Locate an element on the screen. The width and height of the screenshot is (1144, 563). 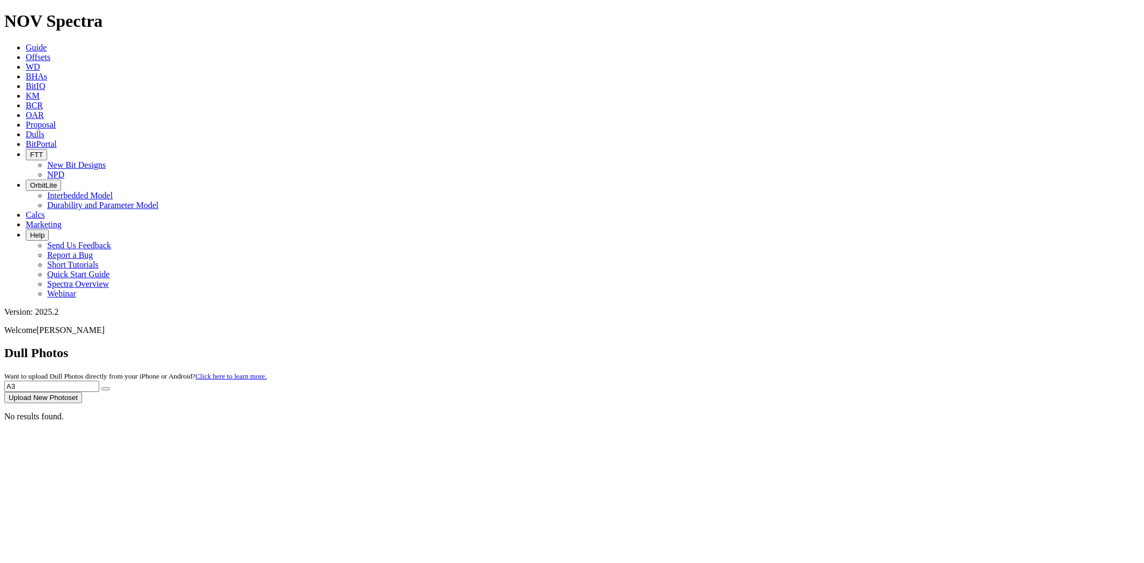
h1: NOV Spectra is located at coordinates (572, 21).